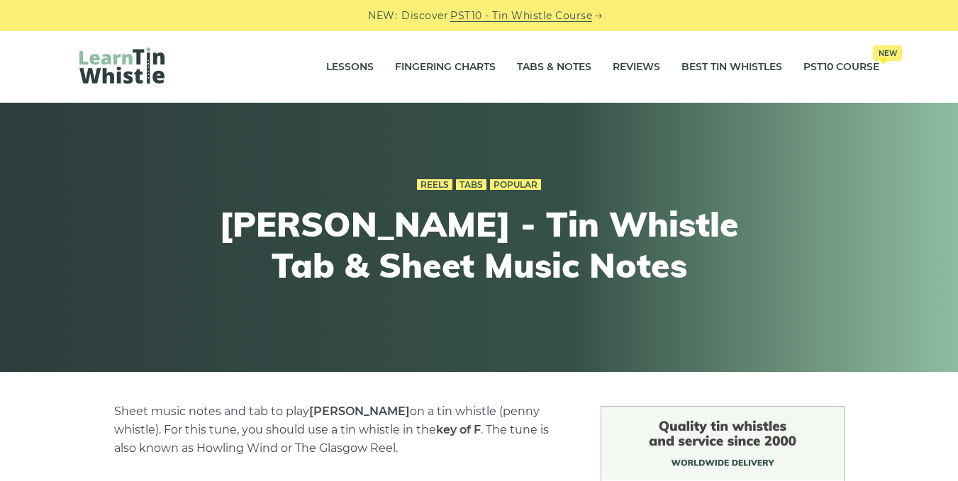 This screenshot has width=958, height=481. What do you see at coordinates (887, 53) in the screenshot?
I see `span: New` at bounding box center [887, 53].